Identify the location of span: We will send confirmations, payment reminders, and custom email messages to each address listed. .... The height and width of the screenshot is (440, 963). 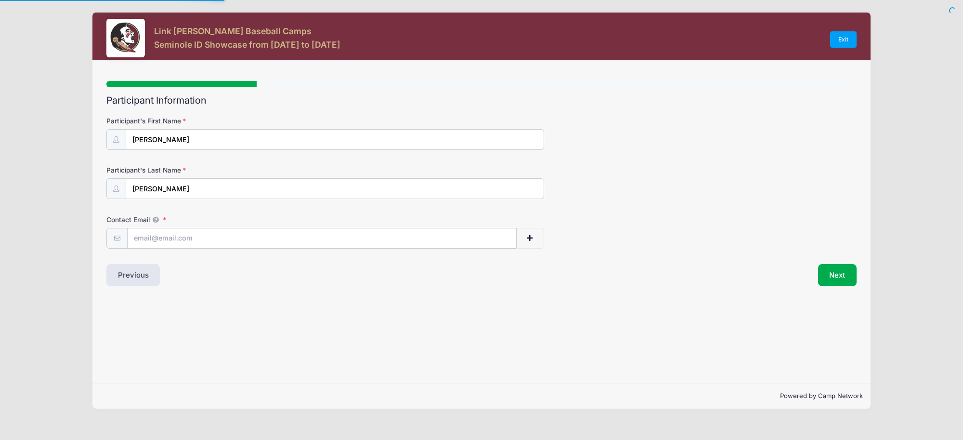
(156, 220).